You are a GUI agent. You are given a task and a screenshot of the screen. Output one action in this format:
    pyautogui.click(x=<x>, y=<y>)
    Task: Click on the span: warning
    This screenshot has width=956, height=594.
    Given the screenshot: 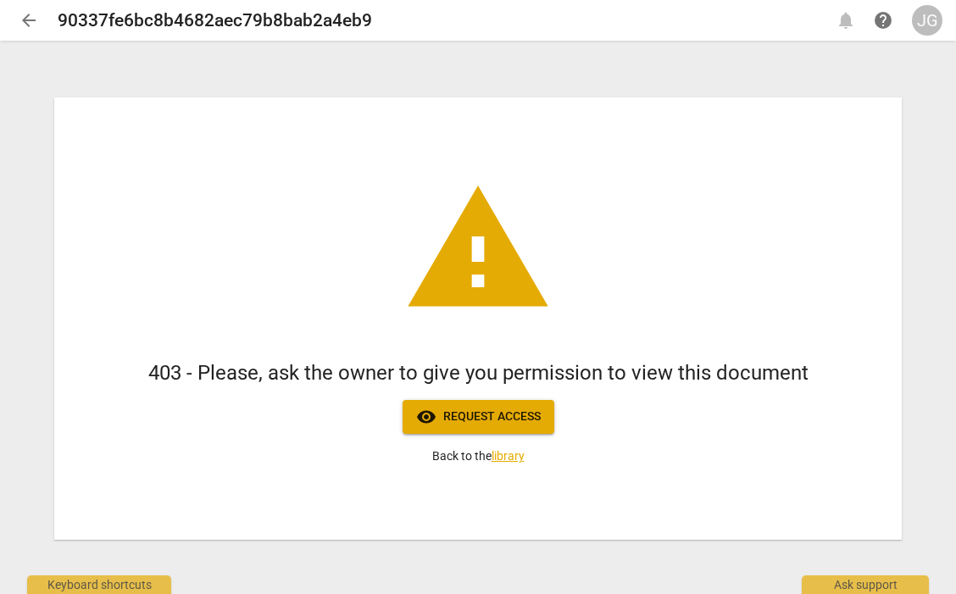 What is the action you would take?
    pyautogui.click(x=478, y=249)
    